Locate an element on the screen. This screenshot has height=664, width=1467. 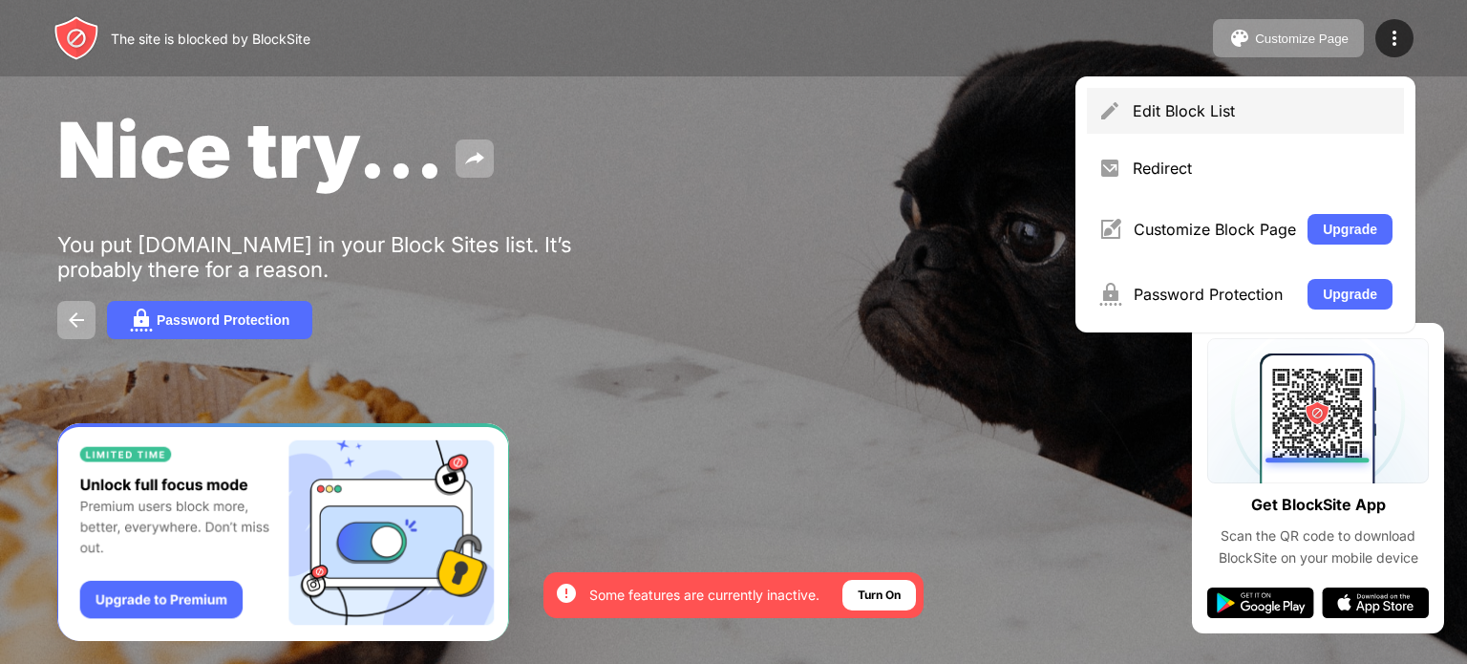
button: Customize Page is located at coordinates (1289, 38).